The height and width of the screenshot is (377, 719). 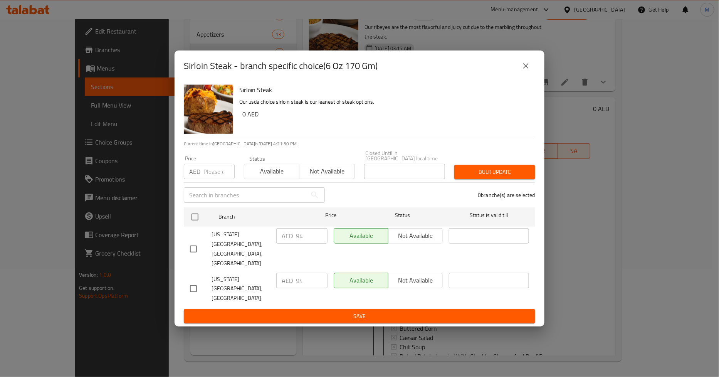 I want to click on p: 0 branche(s) are selected, so click(x=506, y=195).